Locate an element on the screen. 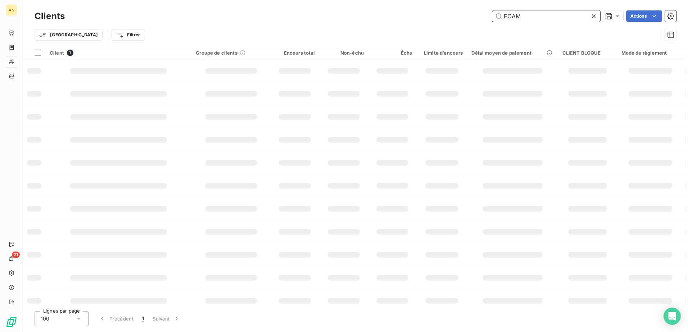 The image size is (688, 332). button: 1 is located at coordinates (143, 319).